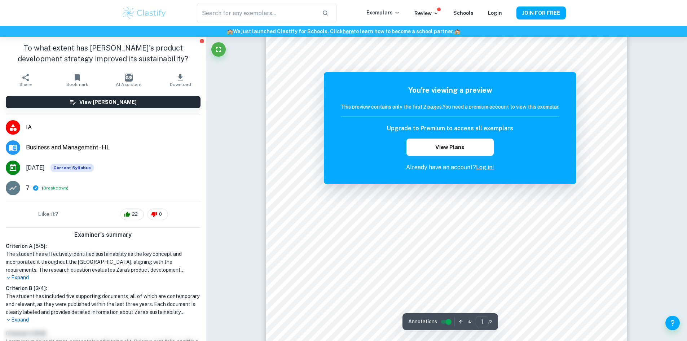  Describe the element at coordinates (113, 127) in the screenshot. I see `span: IA` at that location.